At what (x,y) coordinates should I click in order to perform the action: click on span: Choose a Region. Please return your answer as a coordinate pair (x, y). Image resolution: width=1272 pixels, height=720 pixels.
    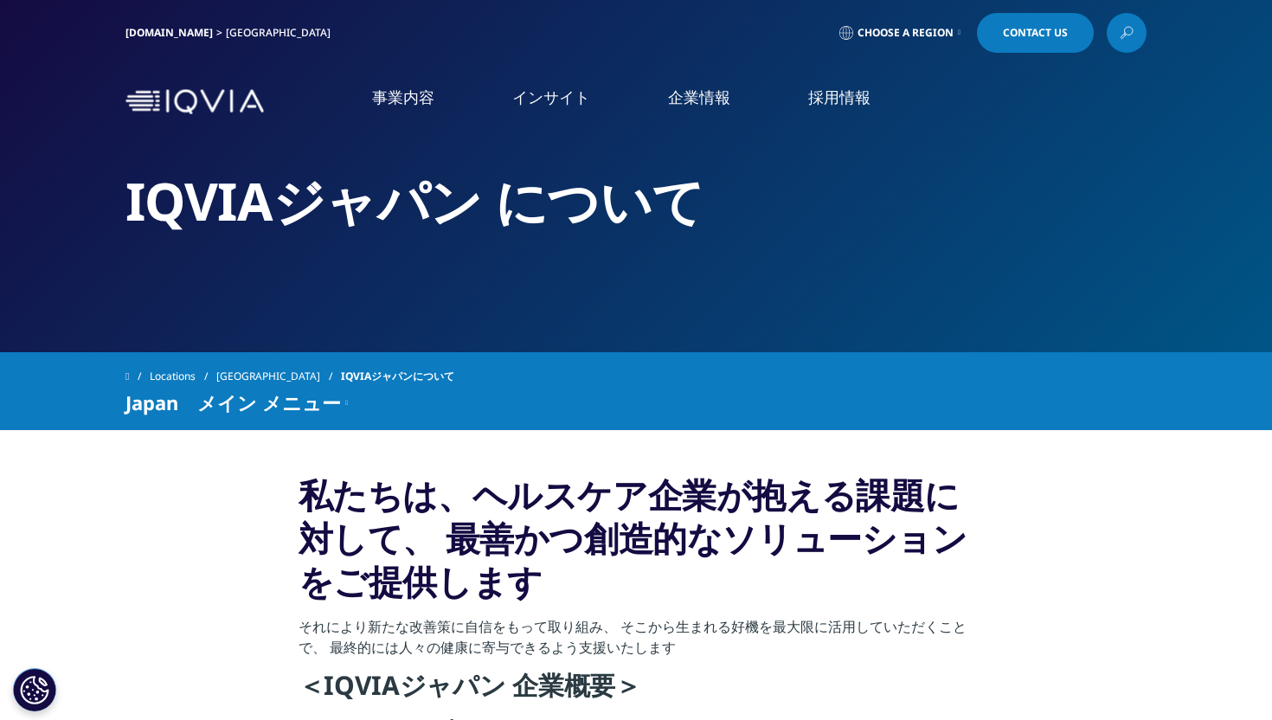
    Looking at the image, I should click on (905, 33).